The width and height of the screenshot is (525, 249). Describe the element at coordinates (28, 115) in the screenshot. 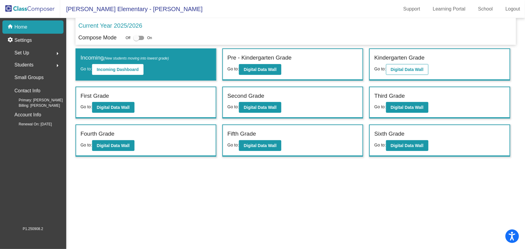

I see `p: Account Info` at that location.